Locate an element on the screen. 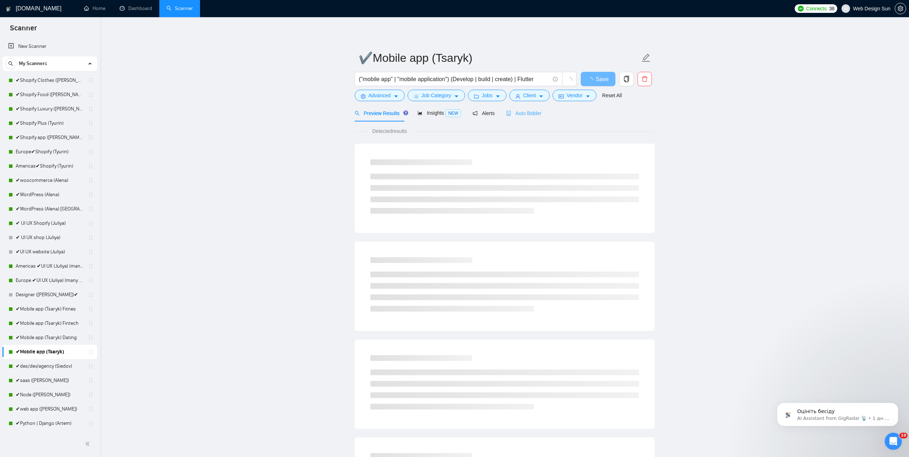 Image resolution: width=909 pixels, height=457 pixels. span: Jobs is located at coordinates (487, 95).